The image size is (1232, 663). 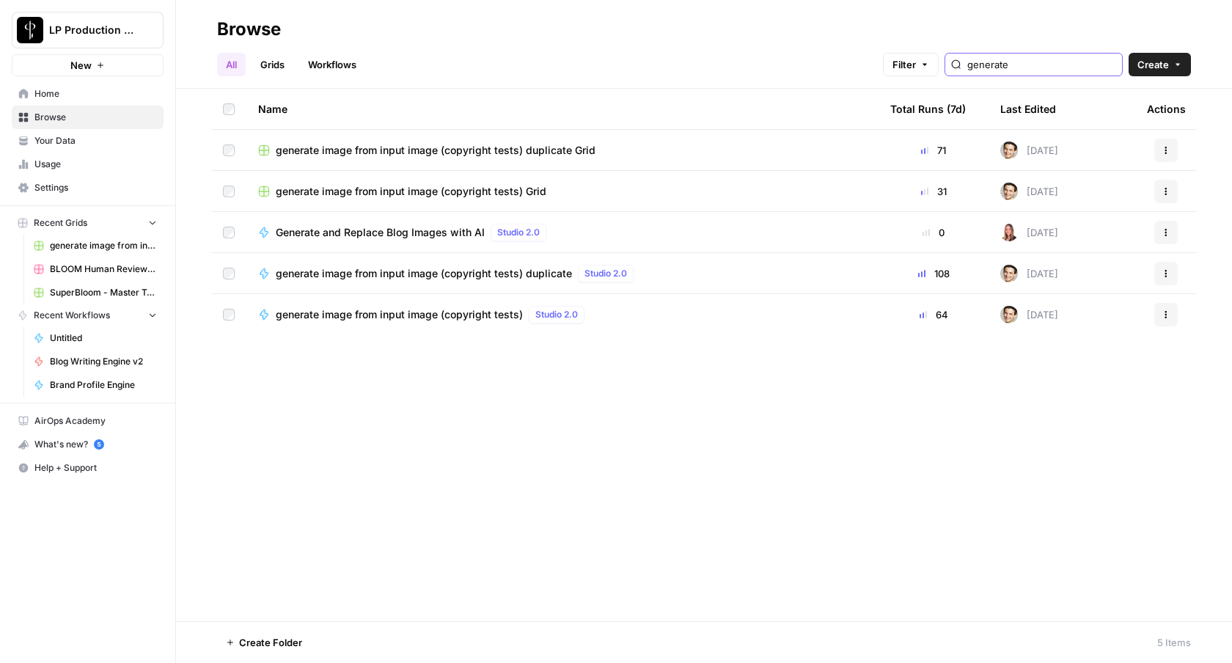 I want to click on span: Filter, so click(x=904, y=65).